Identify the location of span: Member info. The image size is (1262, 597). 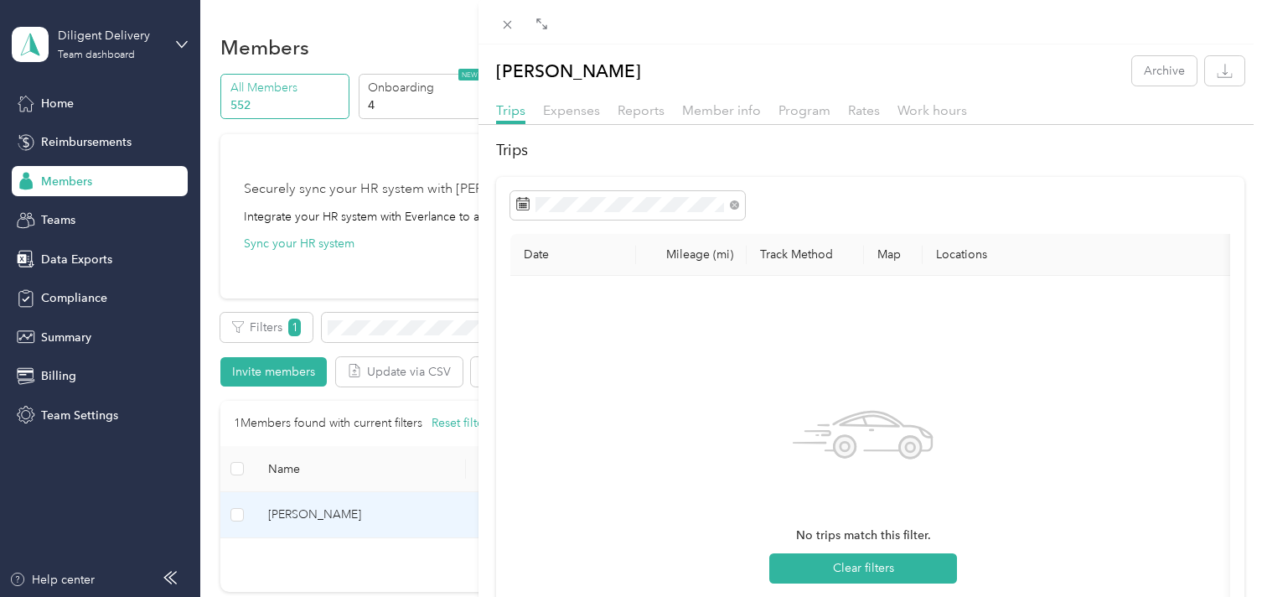
(722, 110).